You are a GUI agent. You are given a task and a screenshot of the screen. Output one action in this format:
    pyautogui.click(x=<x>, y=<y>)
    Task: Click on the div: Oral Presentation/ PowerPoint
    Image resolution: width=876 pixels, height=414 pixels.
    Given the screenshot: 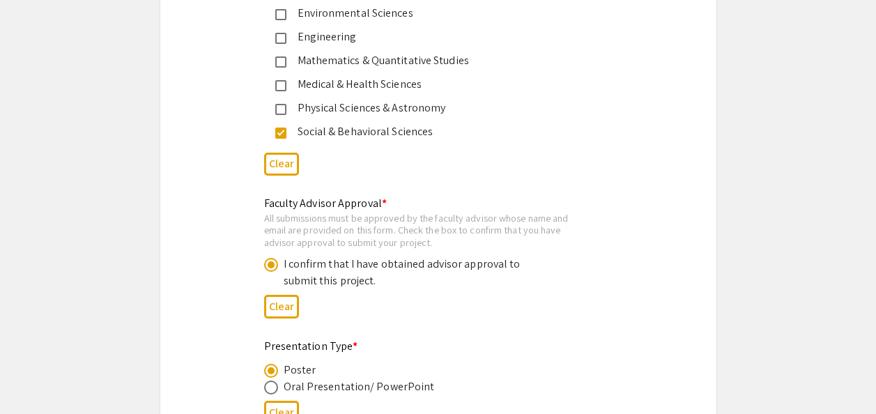 What is the action you would take?
    pyautogui.click(x=359, y=387)
    